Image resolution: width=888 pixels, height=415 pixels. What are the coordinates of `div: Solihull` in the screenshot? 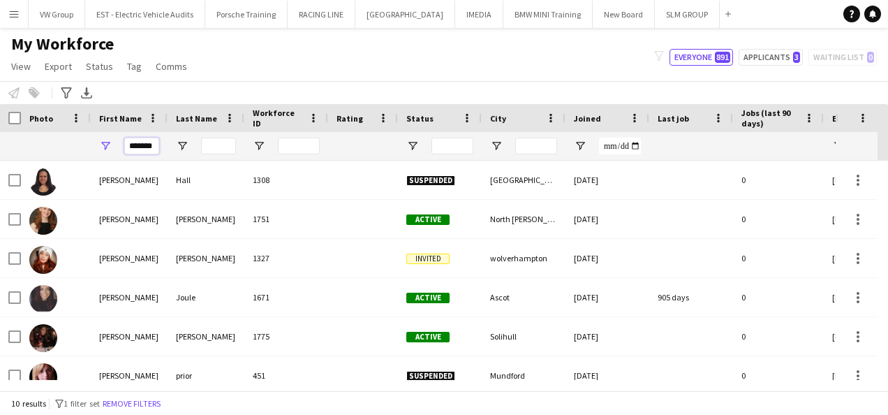 It's located at (524, 336).